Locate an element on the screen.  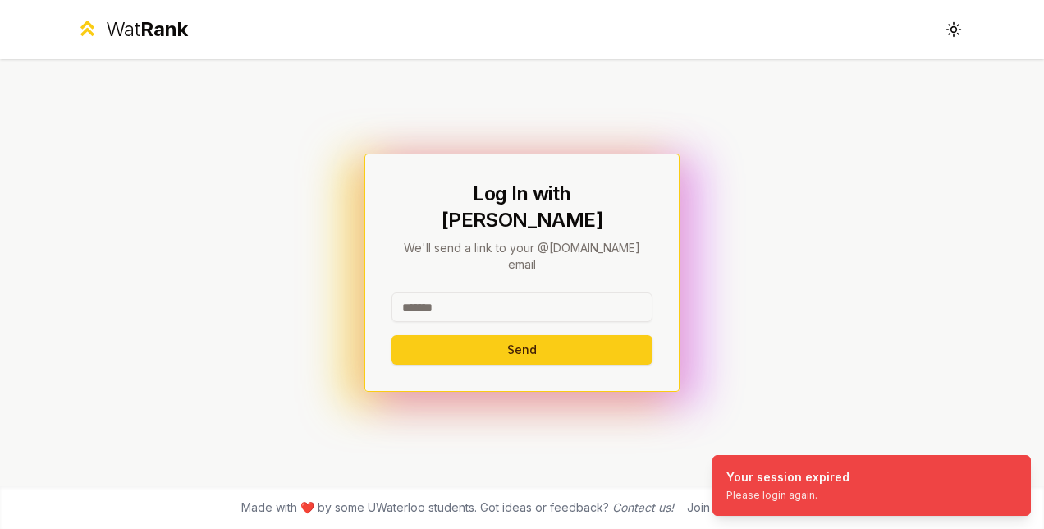
span: Made with ❤️ by some UWaterloo students. Got ideas or feedback? is located at coordinates (457, 507).